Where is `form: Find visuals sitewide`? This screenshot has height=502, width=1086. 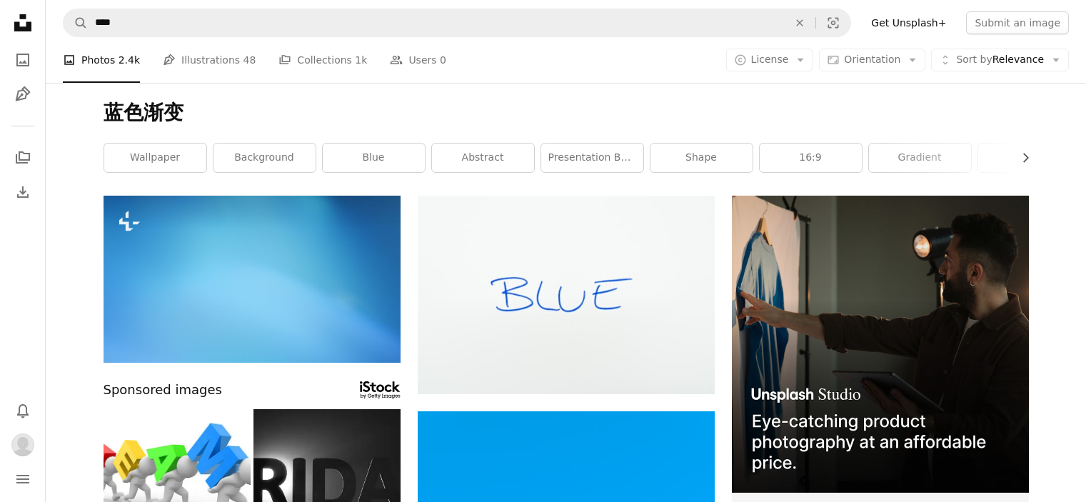
form: Find visuals sitewide is located at coordinates (457, 23).